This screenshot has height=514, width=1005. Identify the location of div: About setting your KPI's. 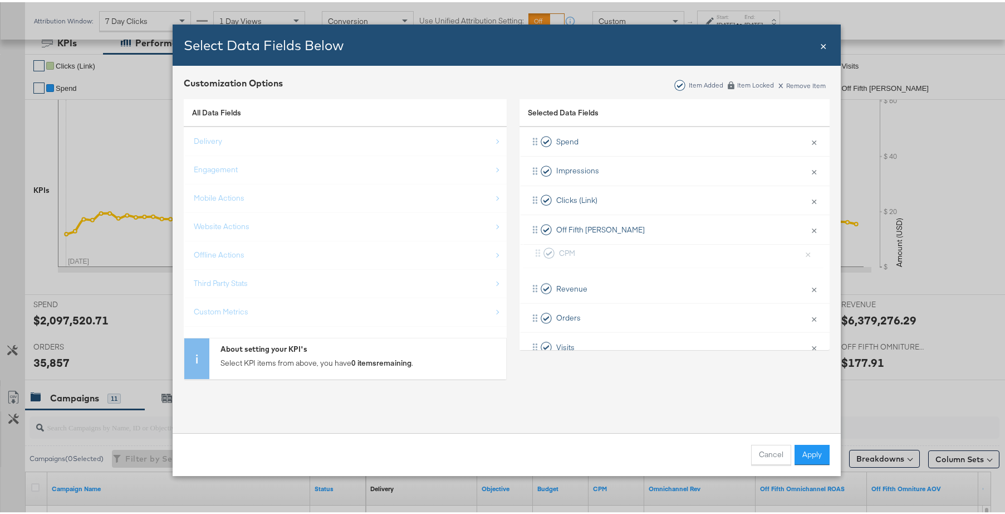
(360, 346).